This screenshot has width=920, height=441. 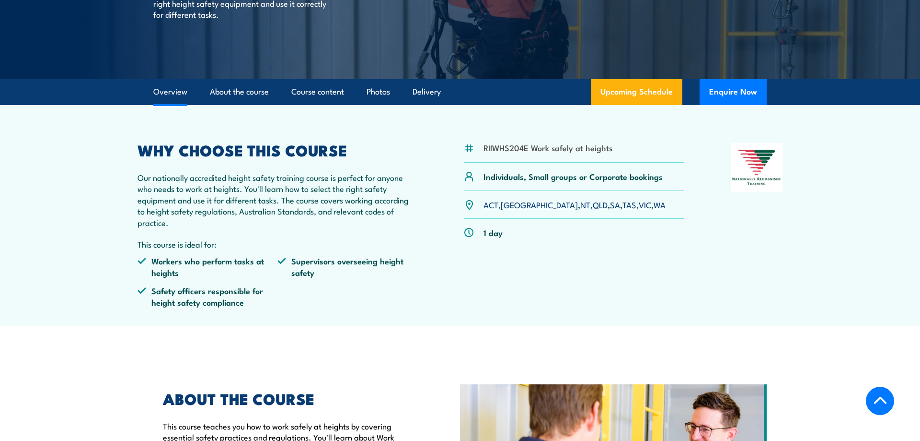 What do you see at coordinates (757, 167) in the screenshot?
I see `img: Nationally Recognised Training logo.` at bounding box center [757, 167].